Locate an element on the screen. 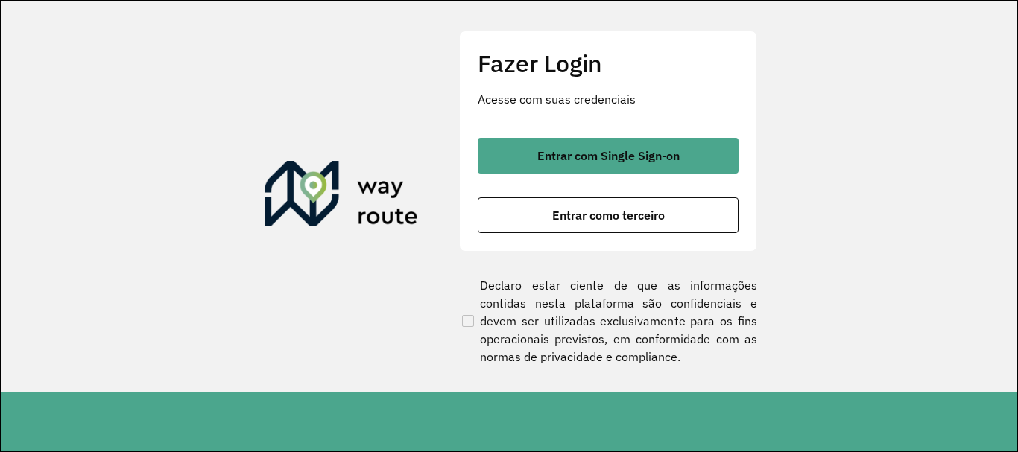  p: Acesse com suas credenciais is located at coordinates (608, 99).